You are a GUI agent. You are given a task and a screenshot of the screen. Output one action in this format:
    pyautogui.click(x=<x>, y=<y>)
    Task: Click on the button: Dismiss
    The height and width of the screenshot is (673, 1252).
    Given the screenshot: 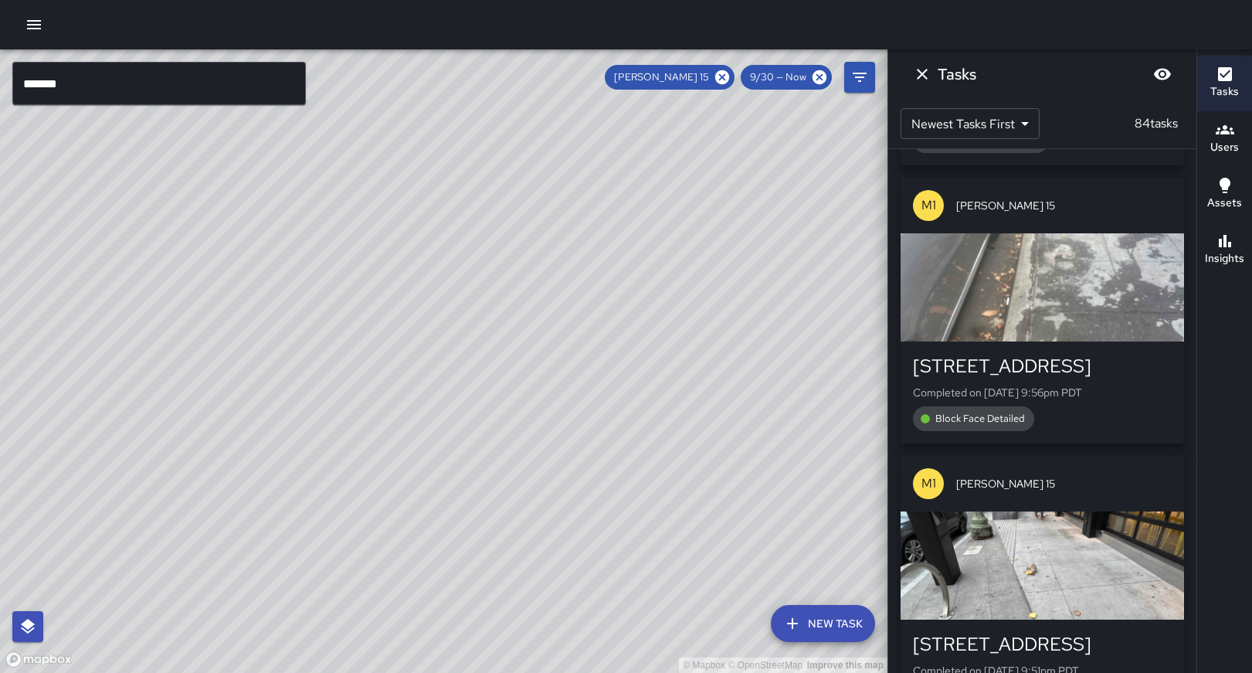 What is the action you would take?
    pyautogui.click(x=923, y=74)
    